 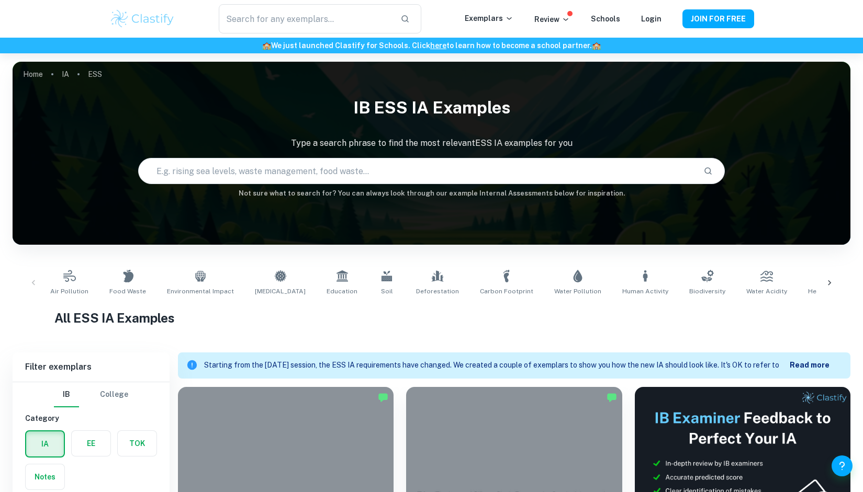 I want to click on p: Exemplars, so click(x=489, y=18).